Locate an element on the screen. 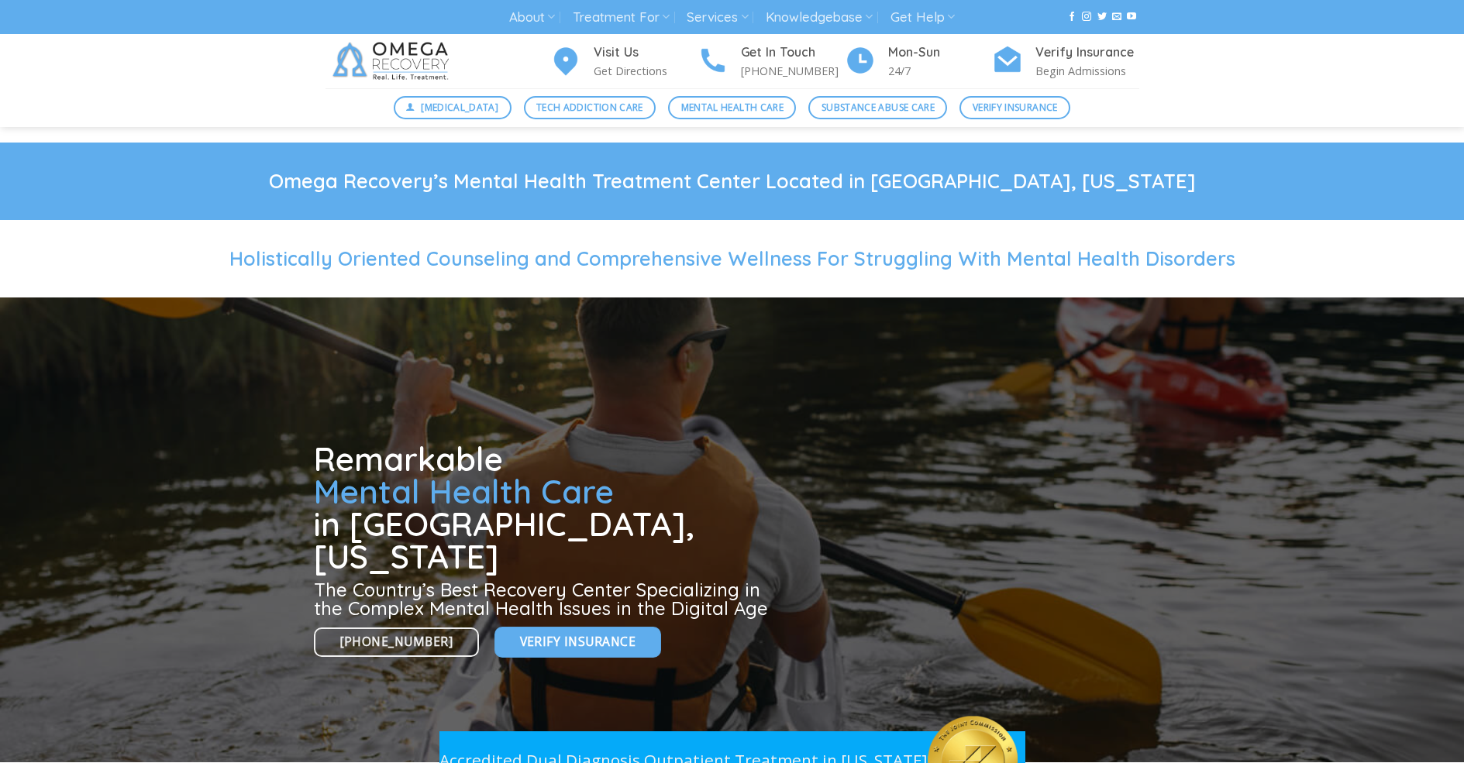  a: Follow on YouTube is located at coordinates (1132, 17).